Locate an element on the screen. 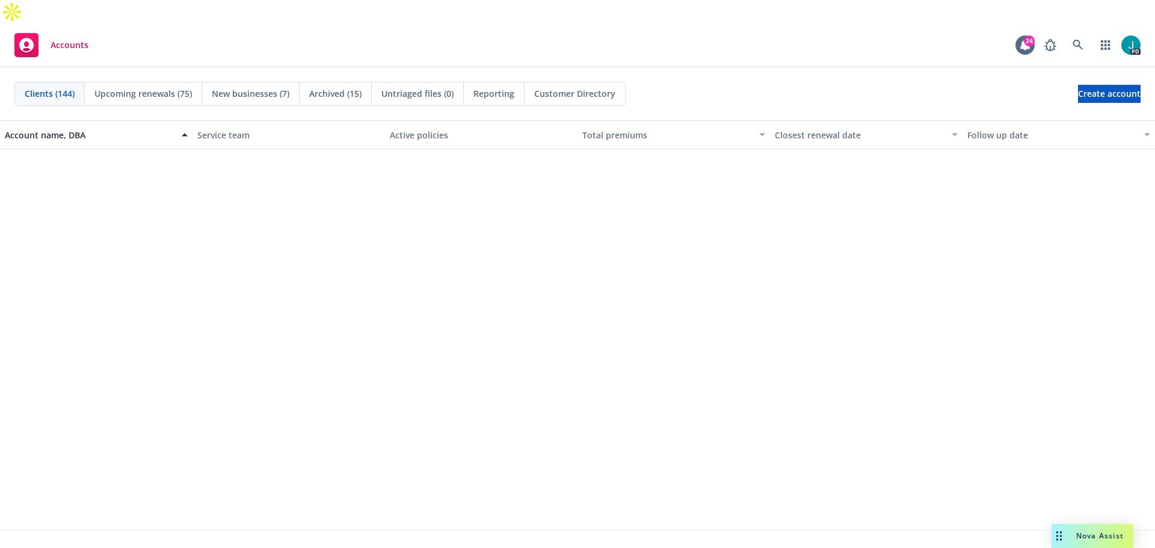  div: Follow up date is located at coordinates (1052, 135).